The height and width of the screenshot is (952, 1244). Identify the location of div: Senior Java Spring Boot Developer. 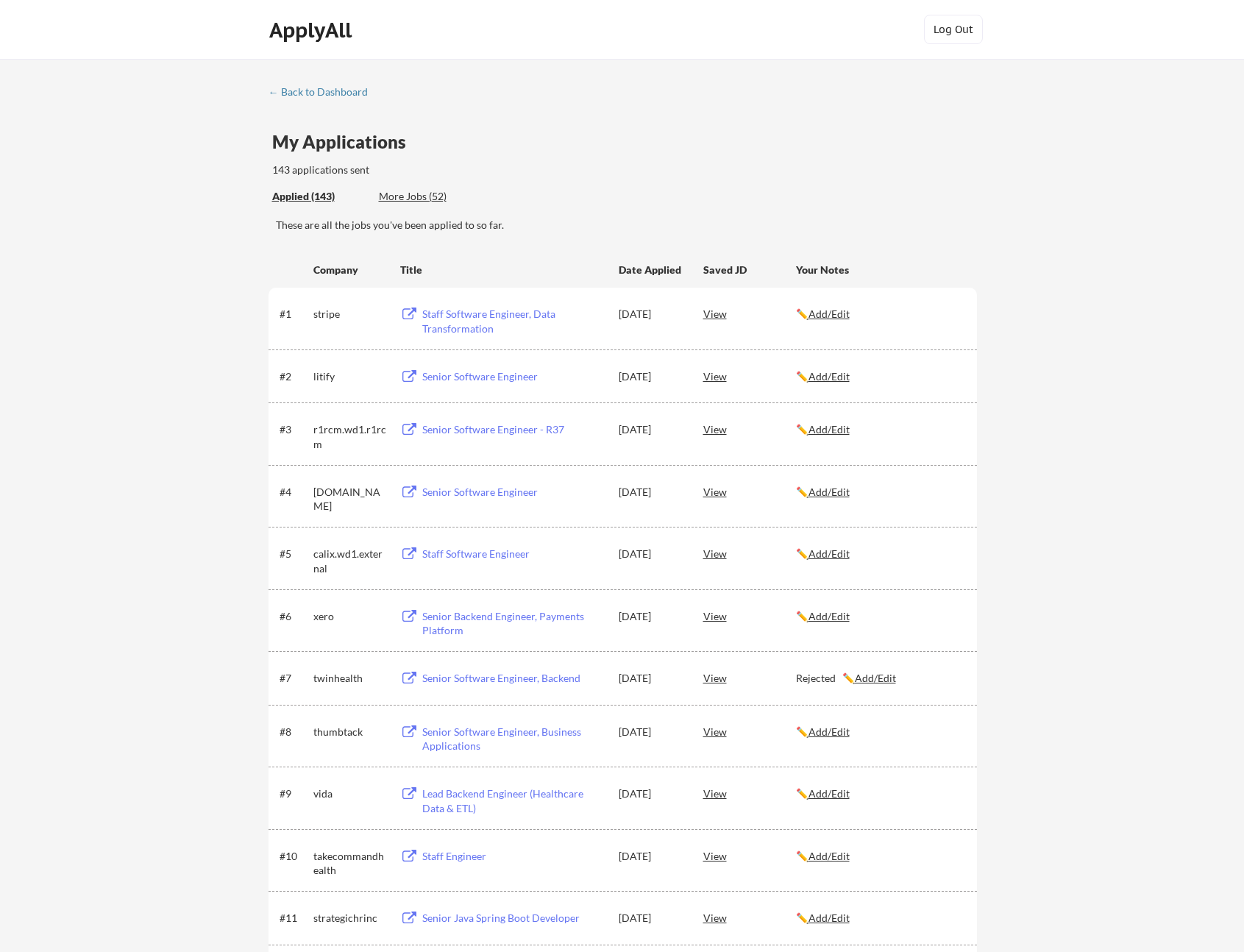
(513, 918).